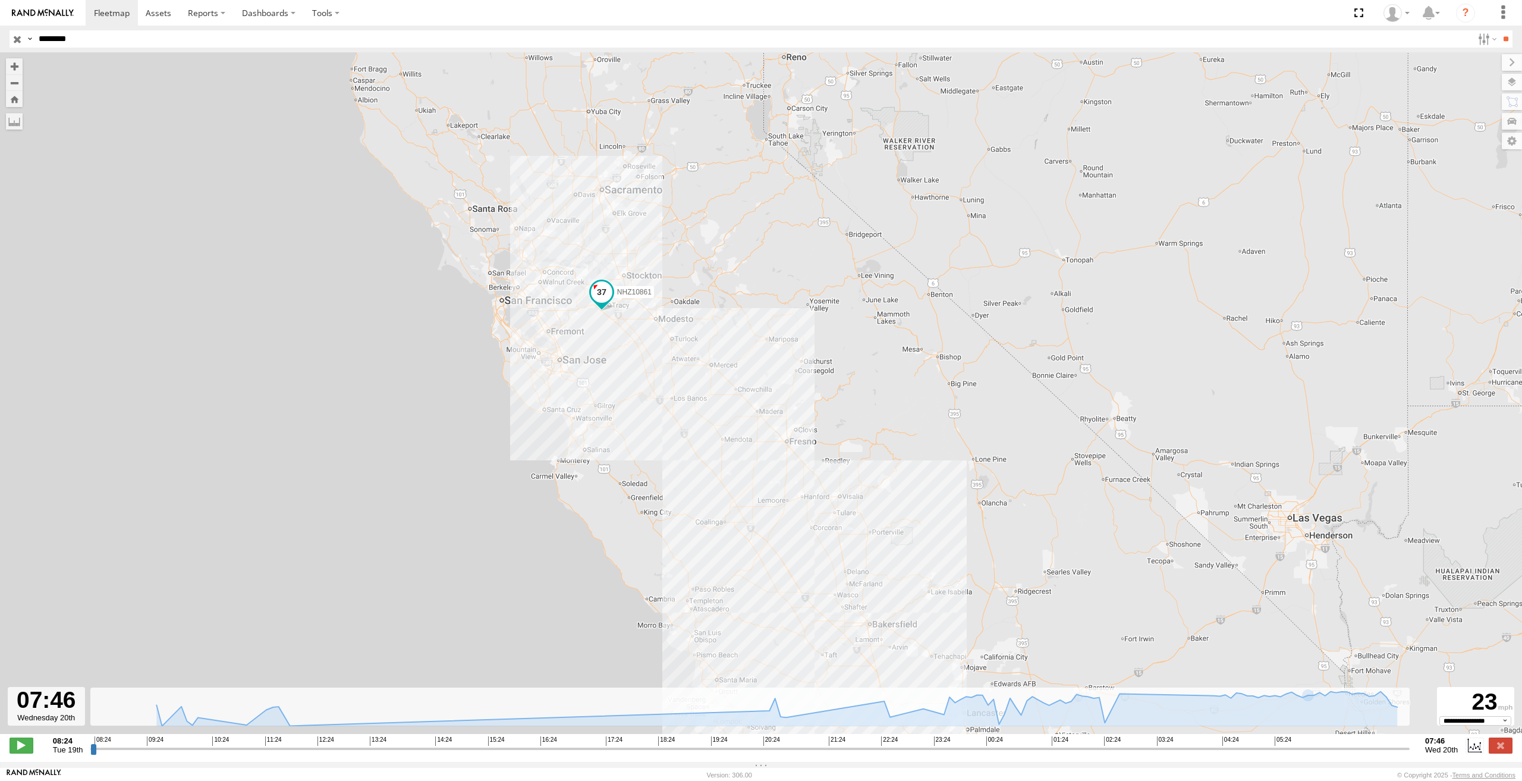 This screenshot has height=781, width=1522. Describe the element at coordinates (942, 741) in the screenshot. I see `span: 23:24` at that location.